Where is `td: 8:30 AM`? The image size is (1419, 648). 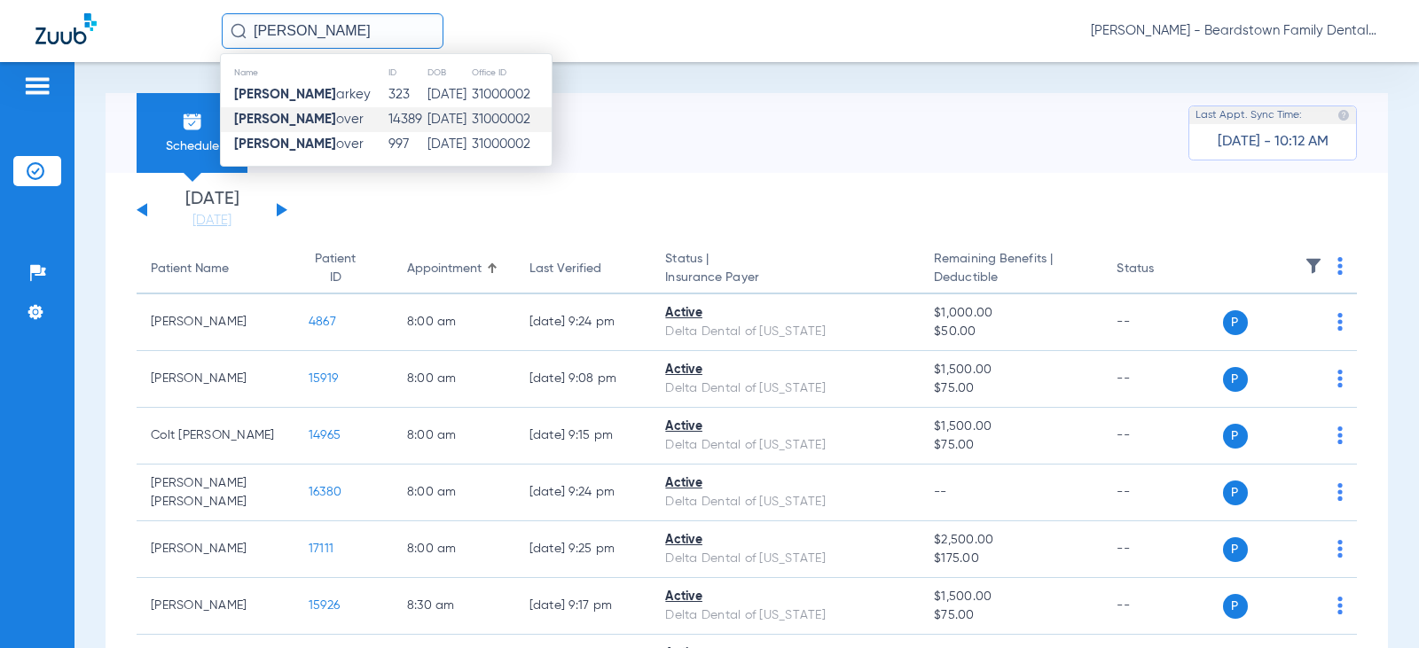 td: 8:30 AM is located at coordinates (454, 607).